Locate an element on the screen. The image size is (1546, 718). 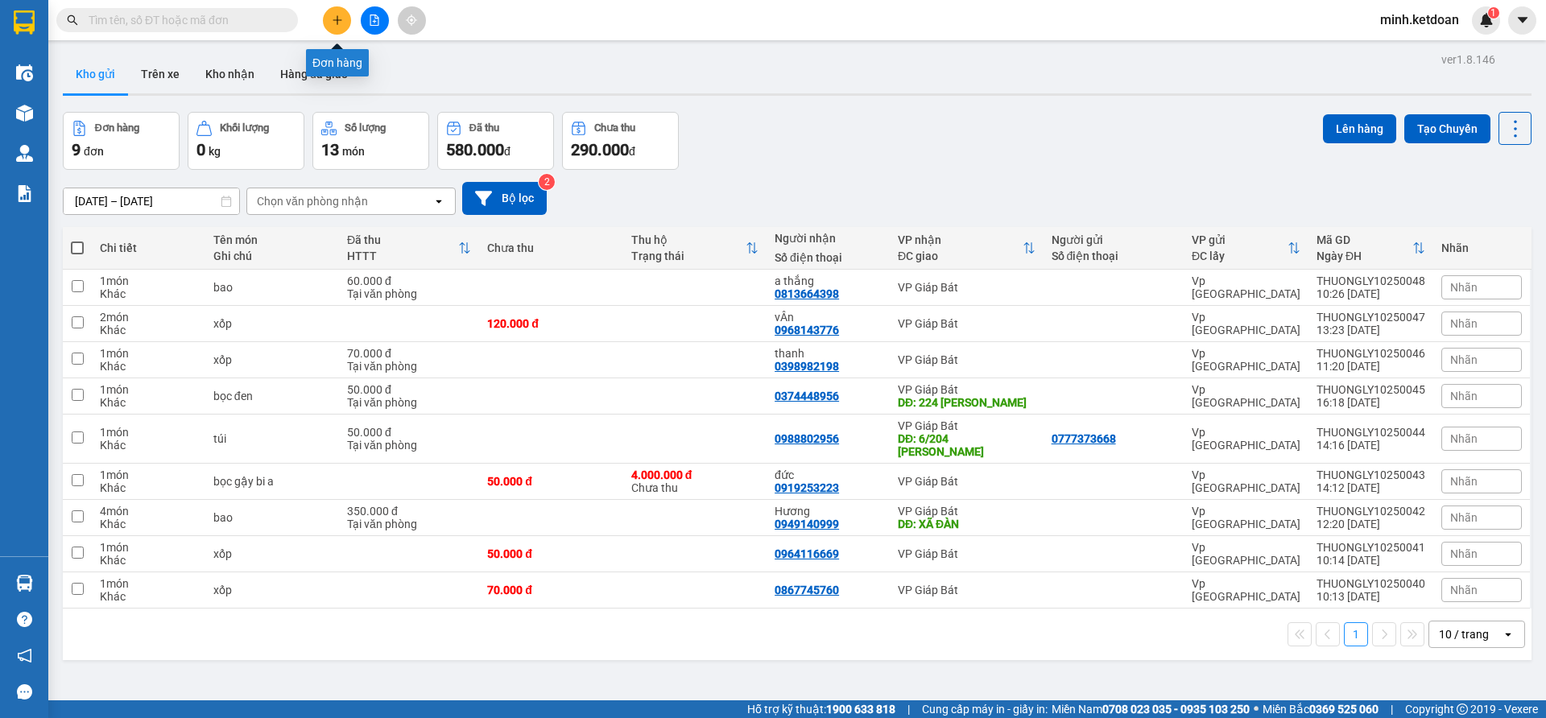
span: 290.000 is located at coordinates (600, 150).